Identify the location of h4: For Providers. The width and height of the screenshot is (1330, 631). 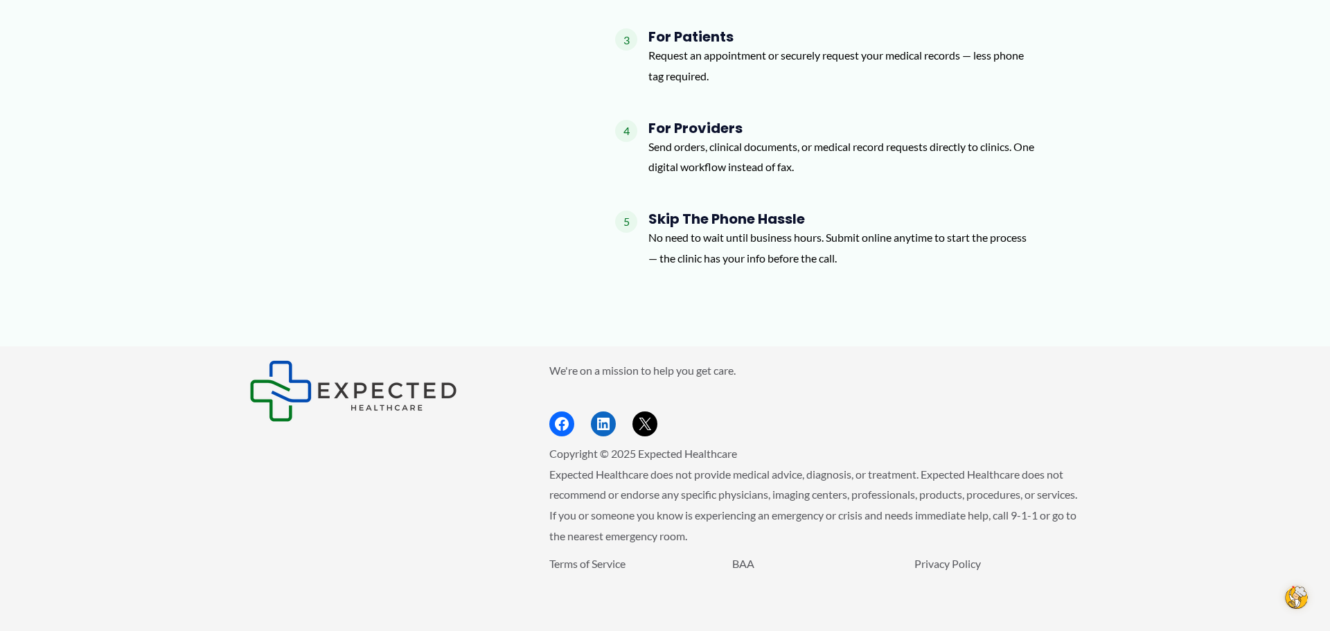
(842, 128).